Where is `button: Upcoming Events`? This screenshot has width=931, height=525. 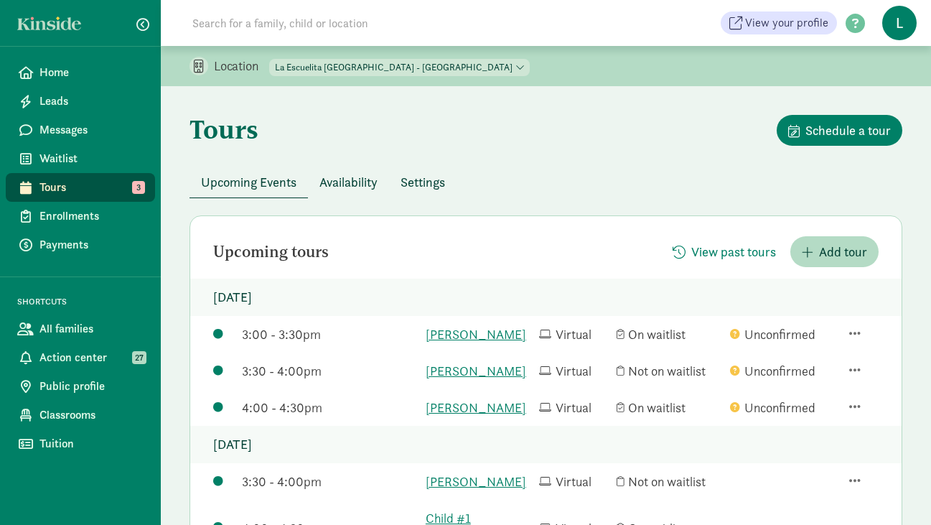 button: Upcoming Events is located at coordinates (248, 182).